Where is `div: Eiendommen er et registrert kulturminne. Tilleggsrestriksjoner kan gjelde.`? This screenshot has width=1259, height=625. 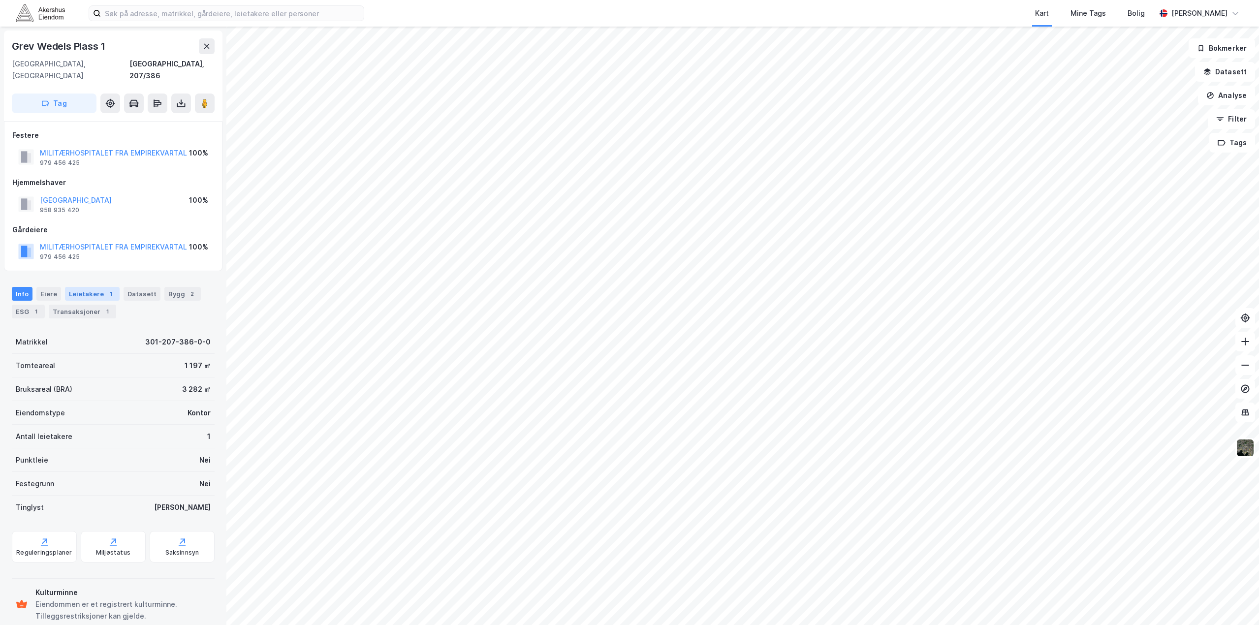 div: Eiendommen er et registrert kulturminne. Tilleggsrestriksjoner kan gjelde. is located at coordinates (123, 611).